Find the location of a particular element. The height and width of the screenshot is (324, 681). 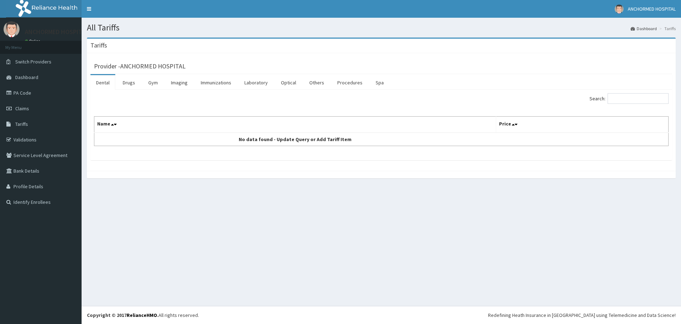

a: Gym is located at coordinates (153, 83).